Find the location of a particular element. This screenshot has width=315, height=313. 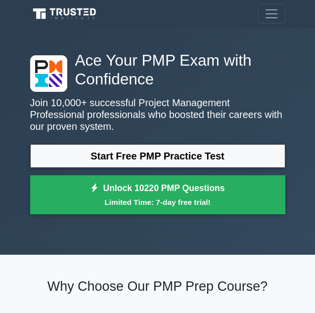

button: Toggle navigation is located at coordinates (271, 14).